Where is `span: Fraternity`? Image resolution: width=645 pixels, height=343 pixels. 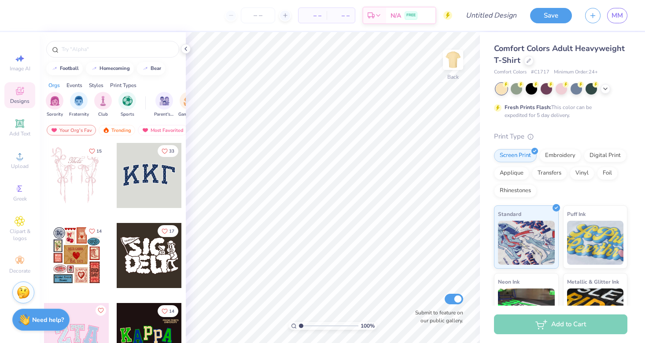 span: Fraternity is located at coordinates (79, 114).